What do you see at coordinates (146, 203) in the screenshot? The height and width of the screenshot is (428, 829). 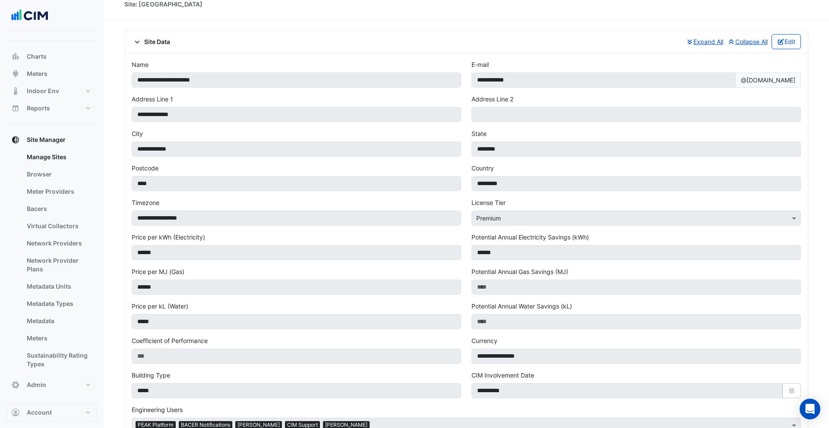 I see `label: Timezone` at bounding box center [146, 203].